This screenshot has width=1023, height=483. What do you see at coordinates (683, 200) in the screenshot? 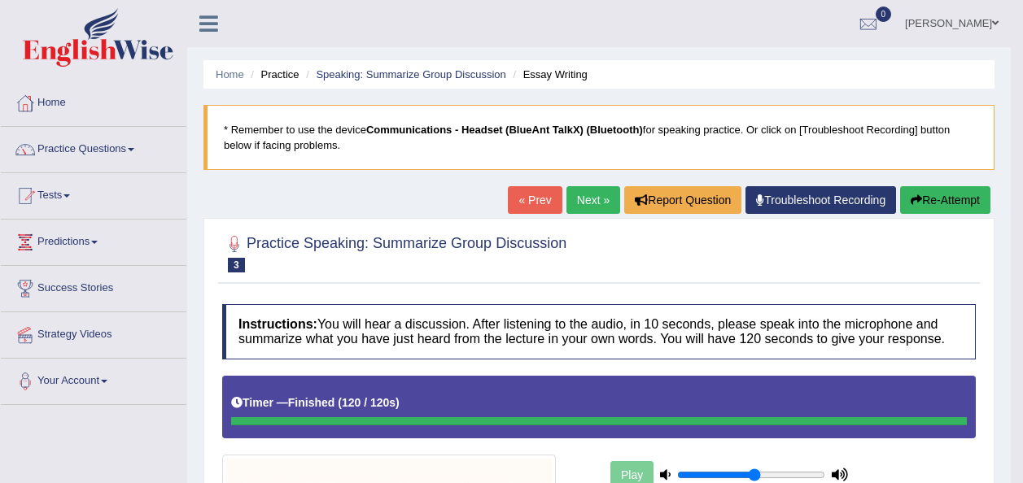
I see `button: Report Question` at bounding box center [683, 200].